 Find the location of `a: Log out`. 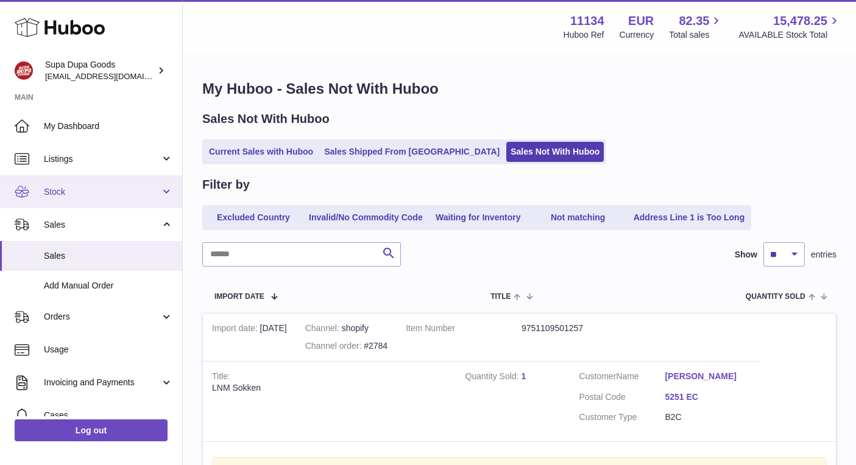

a: Log out is located at coordinates (91, 431).